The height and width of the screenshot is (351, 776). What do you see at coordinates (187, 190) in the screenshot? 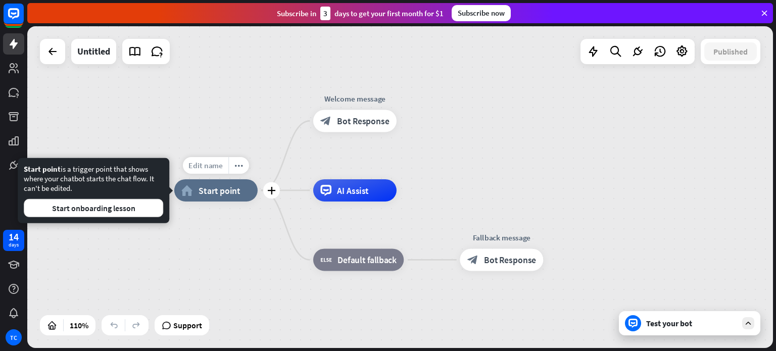
I see `i: home_2` at bounding box center [187, 190].